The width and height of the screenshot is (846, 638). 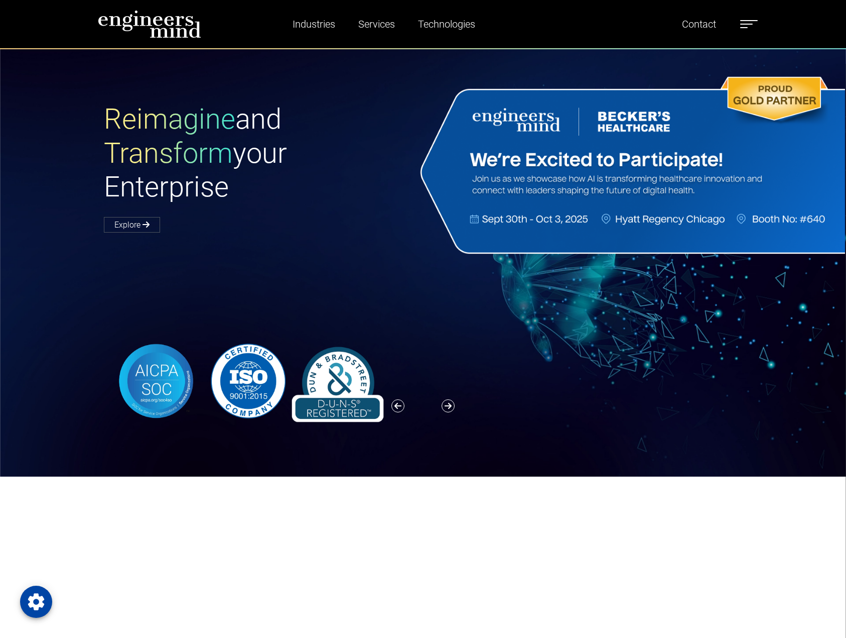 I want to click on span: Reimagine, so click(x=170, y=119).